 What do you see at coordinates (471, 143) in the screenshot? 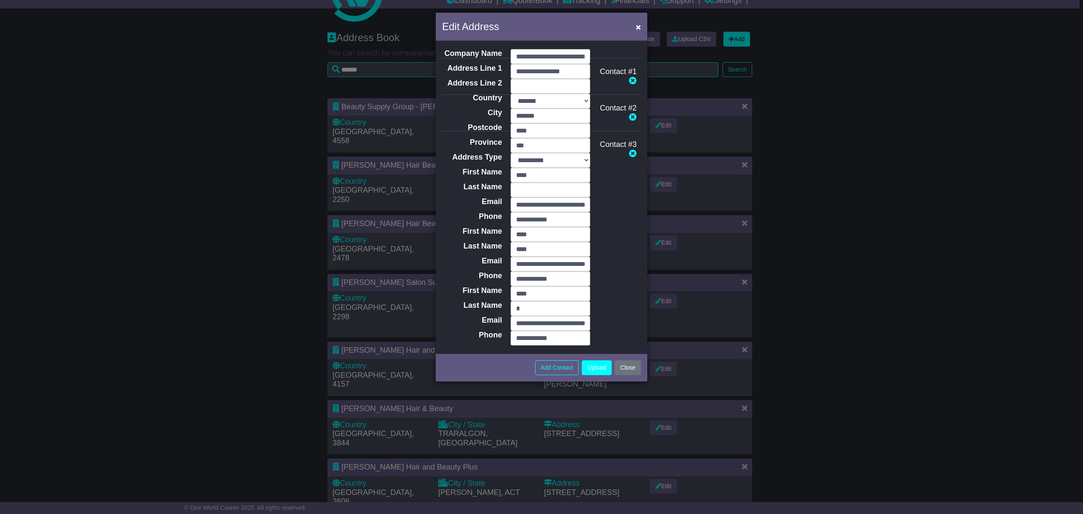
I see `label: Province` at bounding box center [471, 143].